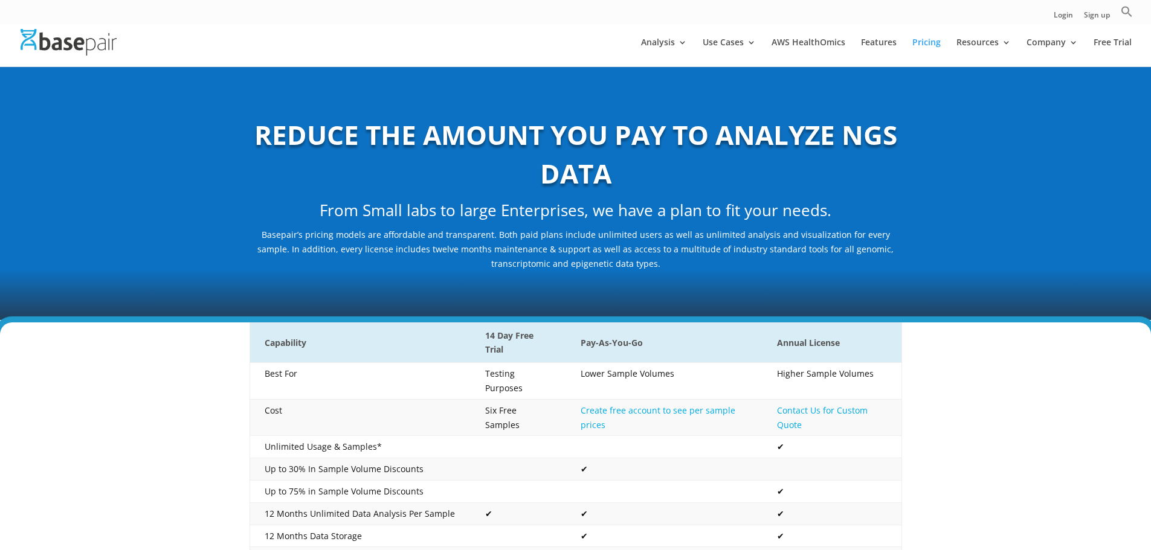  What do you see at coordinates (822, 417) in the screenshot?
I see `a: Contact Us for Custom Quote` at bounding box center [822, 417].